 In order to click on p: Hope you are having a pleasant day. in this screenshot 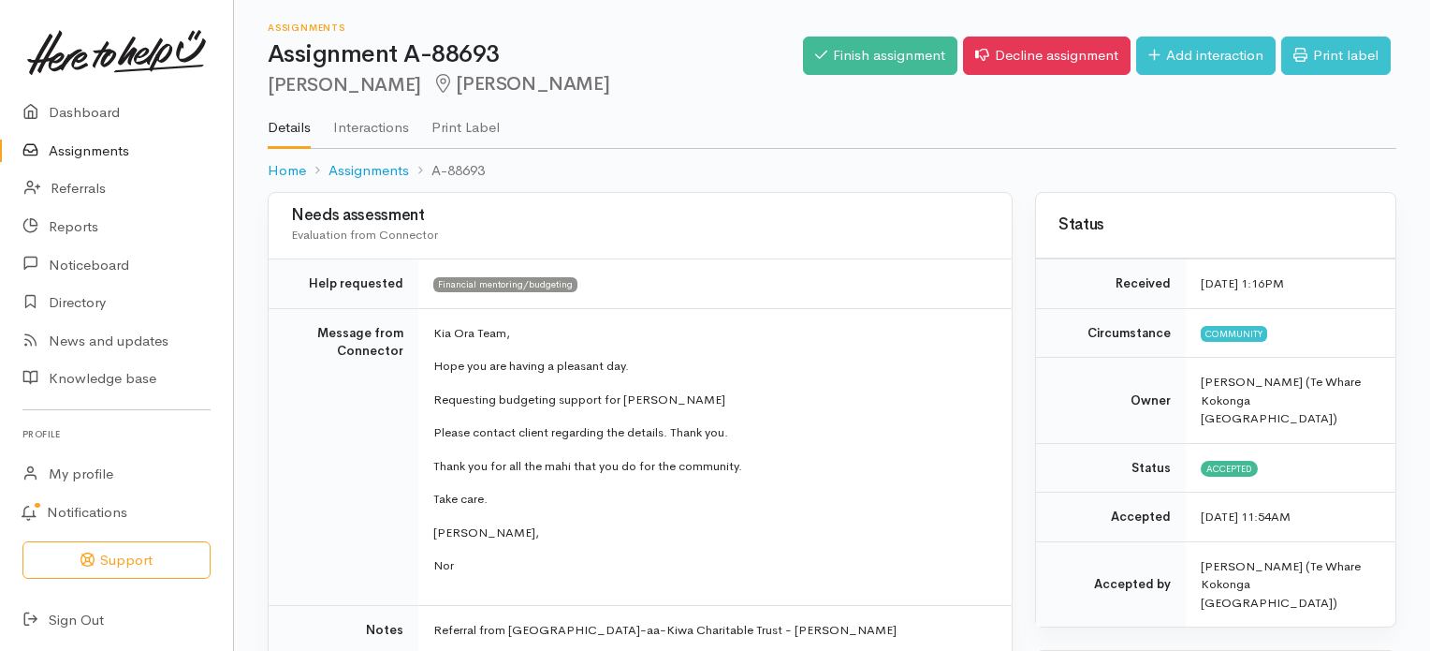, I will do `click(711, 366)`.